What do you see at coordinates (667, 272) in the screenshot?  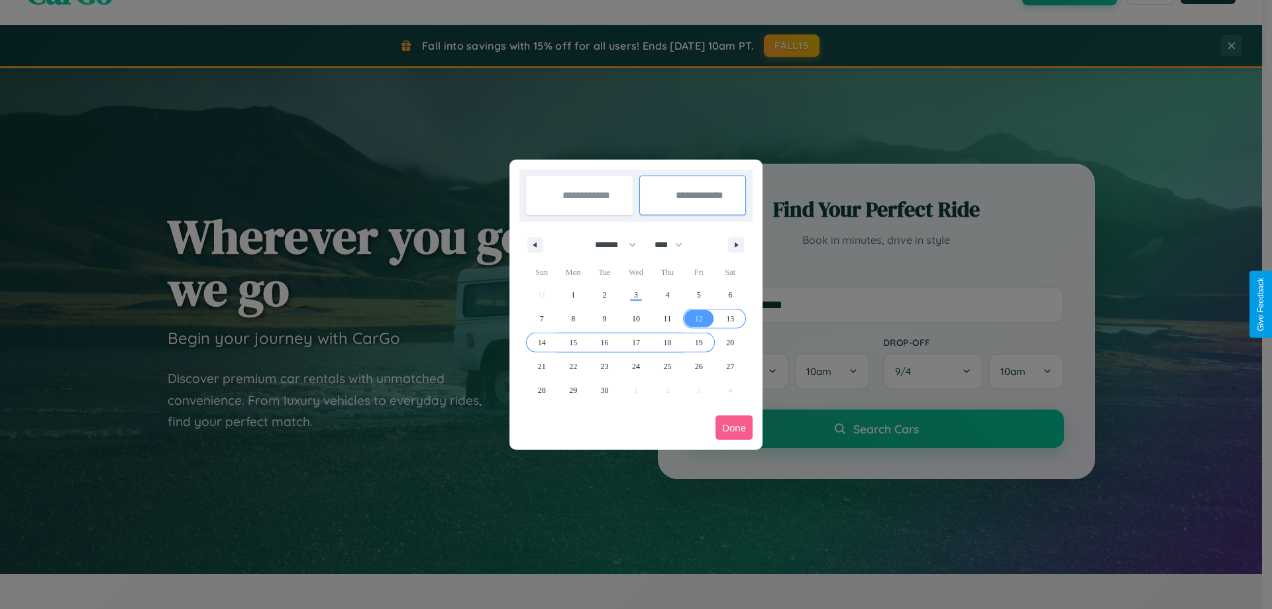 I see `span: Thu` at bounding box center [667, 272].